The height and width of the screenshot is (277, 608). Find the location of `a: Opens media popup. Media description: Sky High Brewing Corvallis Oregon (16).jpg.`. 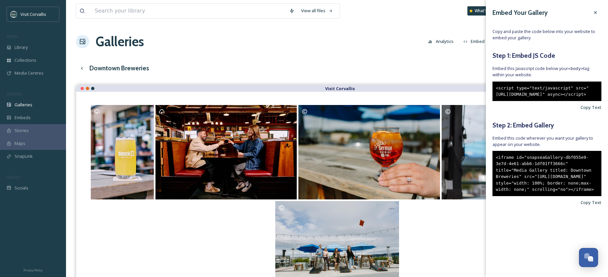

a: Opens media popup. Media description: Sky High Brewing Corvallis Oregon (16).jpg. is located at coordinates (513, 152).